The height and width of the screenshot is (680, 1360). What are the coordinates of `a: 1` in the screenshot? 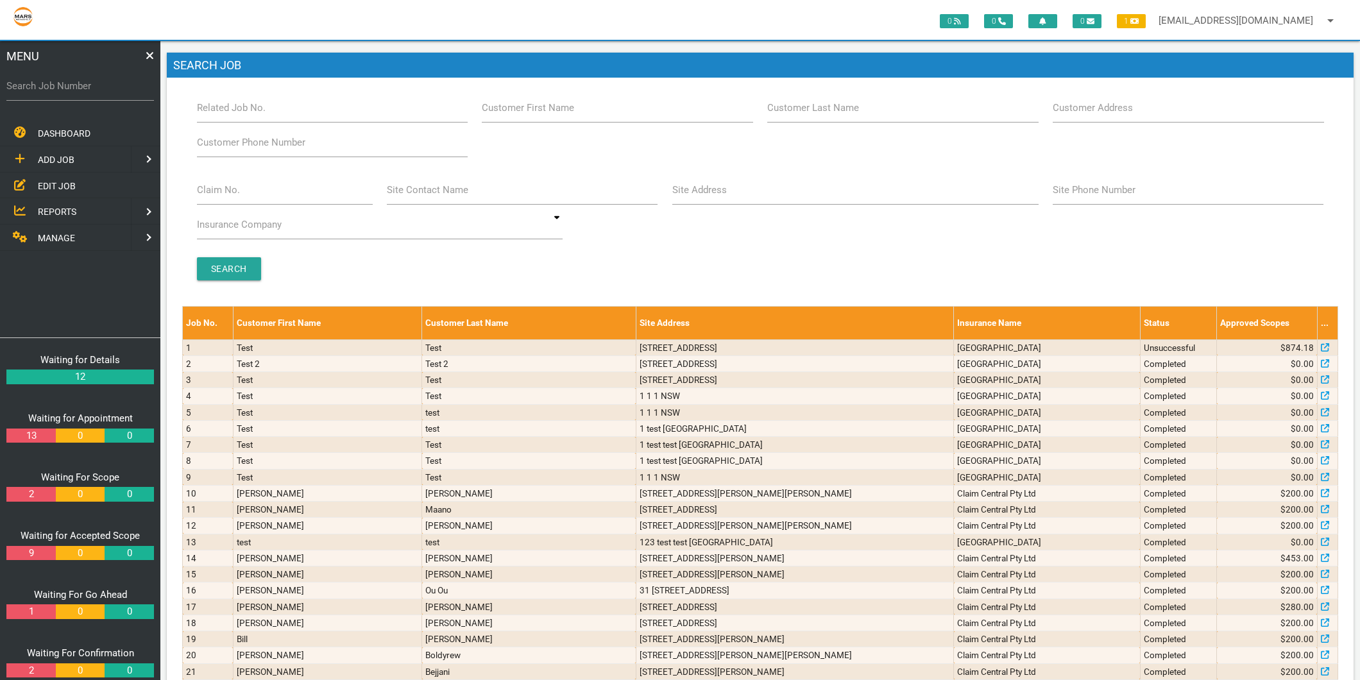 It's located at (31, 611).